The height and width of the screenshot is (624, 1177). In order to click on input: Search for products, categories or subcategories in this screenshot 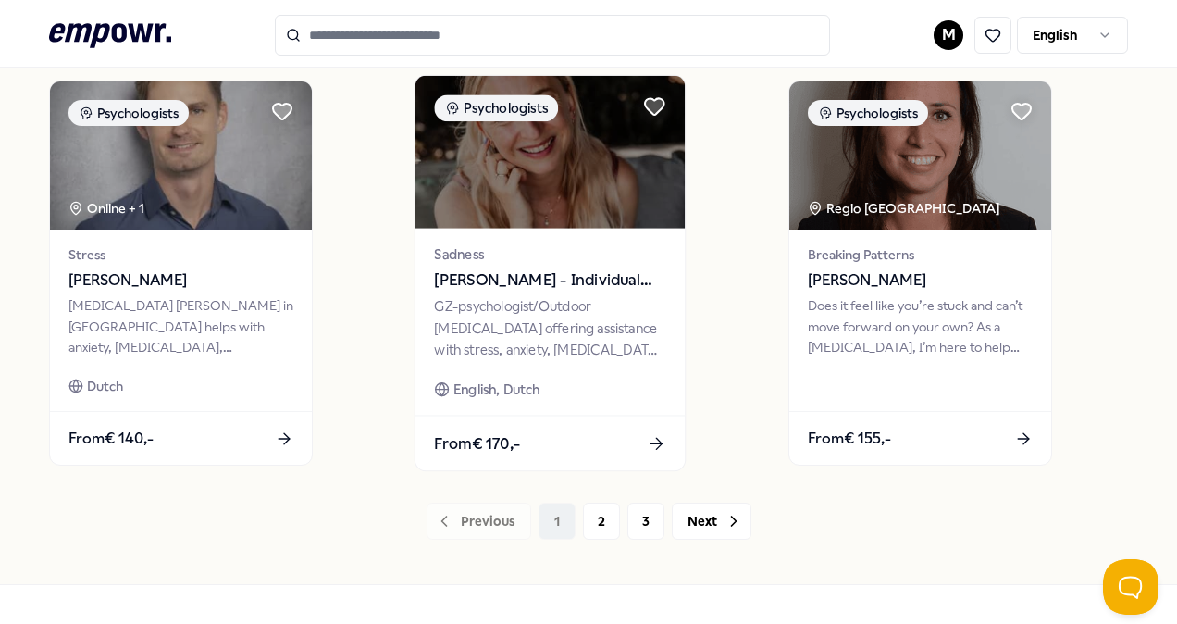, I will do `click(552, 35)`.